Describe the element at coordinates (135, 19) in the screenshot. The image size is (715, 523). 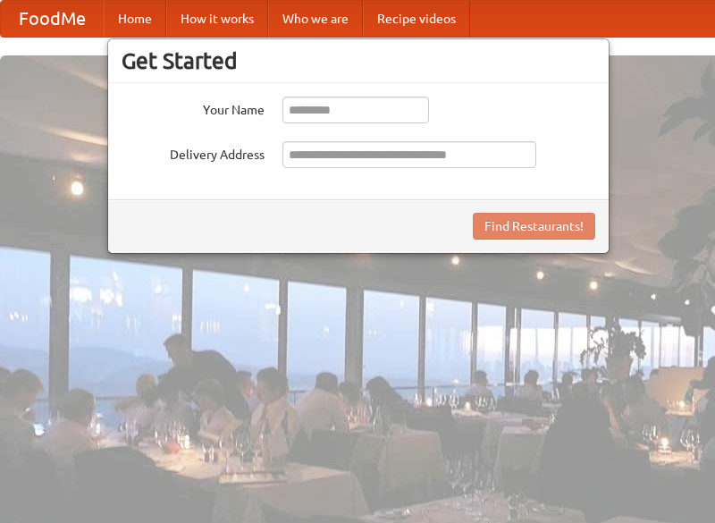
I see `a: Home` at that location.